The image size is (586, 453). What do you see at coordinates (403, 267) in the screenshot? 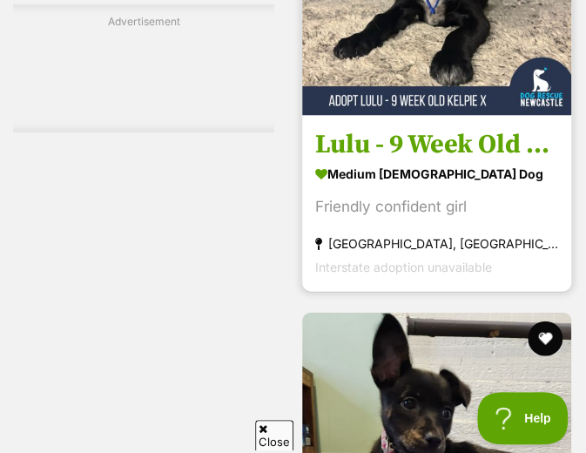
I see `span: Interstate adoption unavailable` at bounding box center [403, 267].